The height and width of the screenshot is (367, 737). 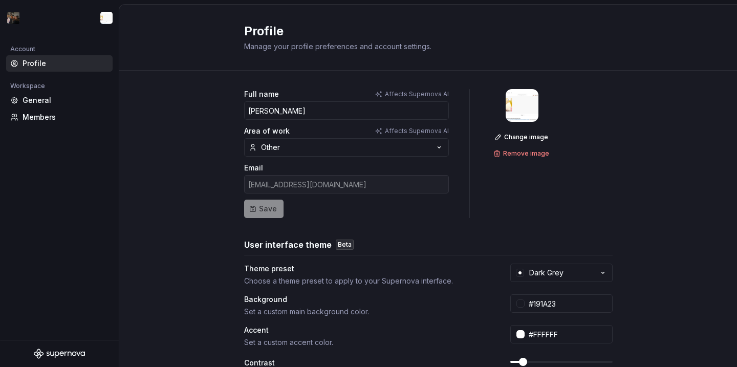 What do you see at coordinates (522, 137) in the screenshot?
I see `button: Change image` at bounding box center [522, 137].